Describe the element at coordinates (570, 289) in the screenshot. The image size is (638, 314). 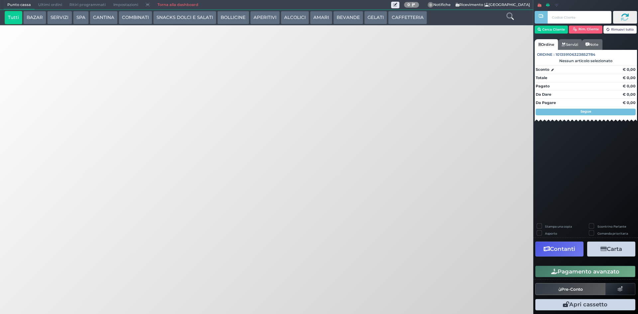
I see `button: Pre-Conto` at that location.